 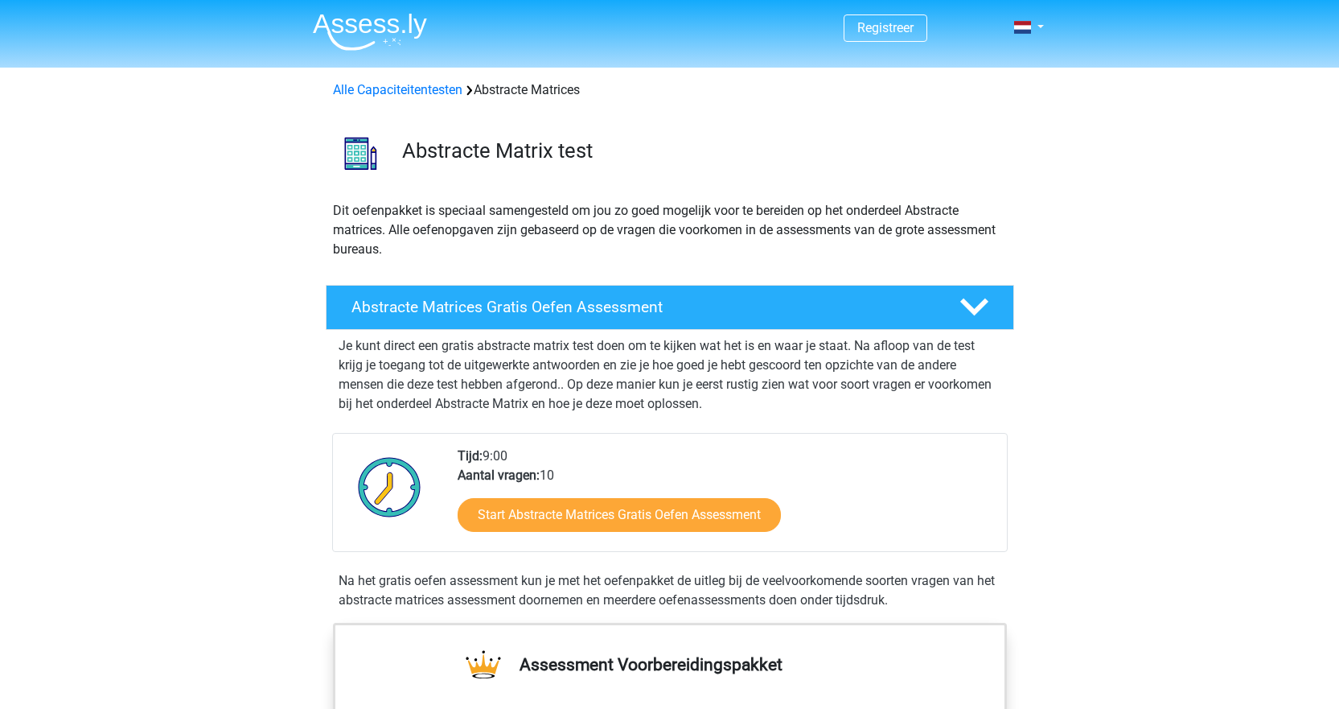 I want to click on b: Aantal vragen:, so click(x=499, y=475).